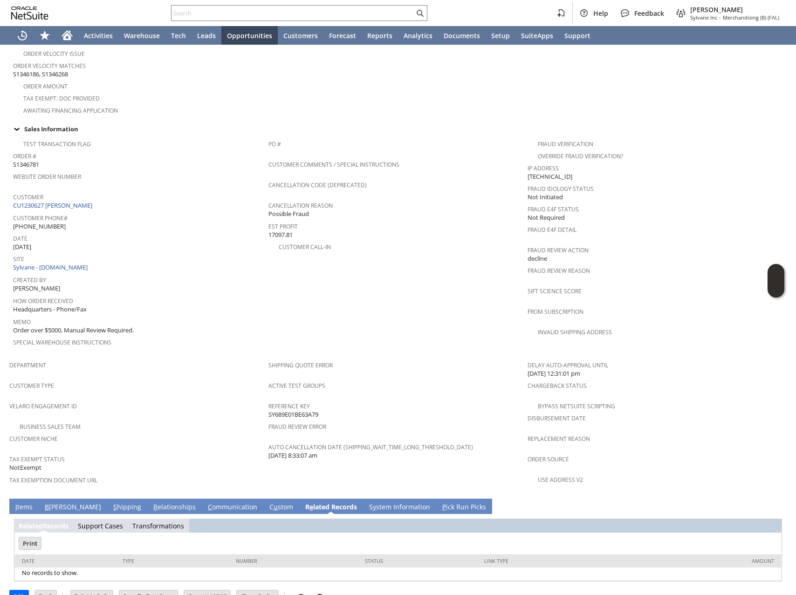  What do you see at coordinates (62, 342) in the screenshot?
I see `a: Special Warehouse Instructions` at bounding box center [62, 342].